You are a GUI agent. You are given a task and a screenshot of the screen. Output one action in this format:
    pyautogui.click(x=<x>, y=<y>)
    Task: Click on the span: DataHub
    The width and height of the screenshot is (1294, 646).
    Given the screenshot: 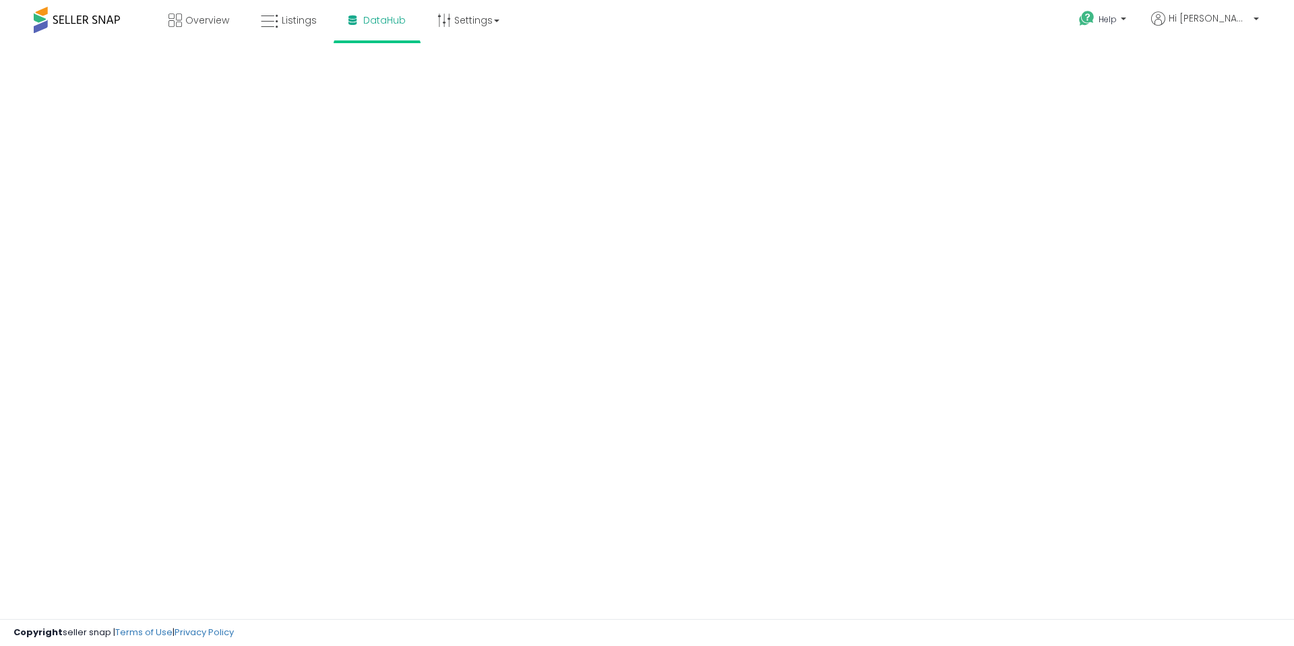 What is the action you would take?
    pyautogui.click(x=384, y=20)
    